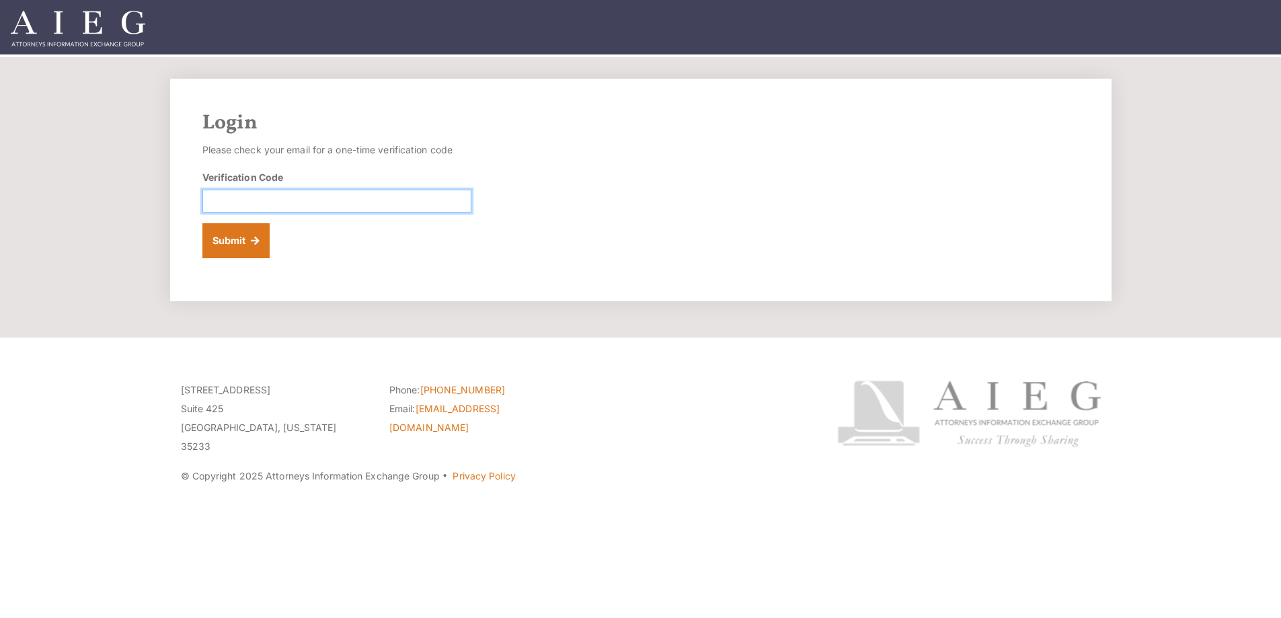 This screenshot has height=618, width=1281. What do you see at coordinates (243, 177) in the screenshot?
I see `label: Verification Code` at bounding box center [243, 177].